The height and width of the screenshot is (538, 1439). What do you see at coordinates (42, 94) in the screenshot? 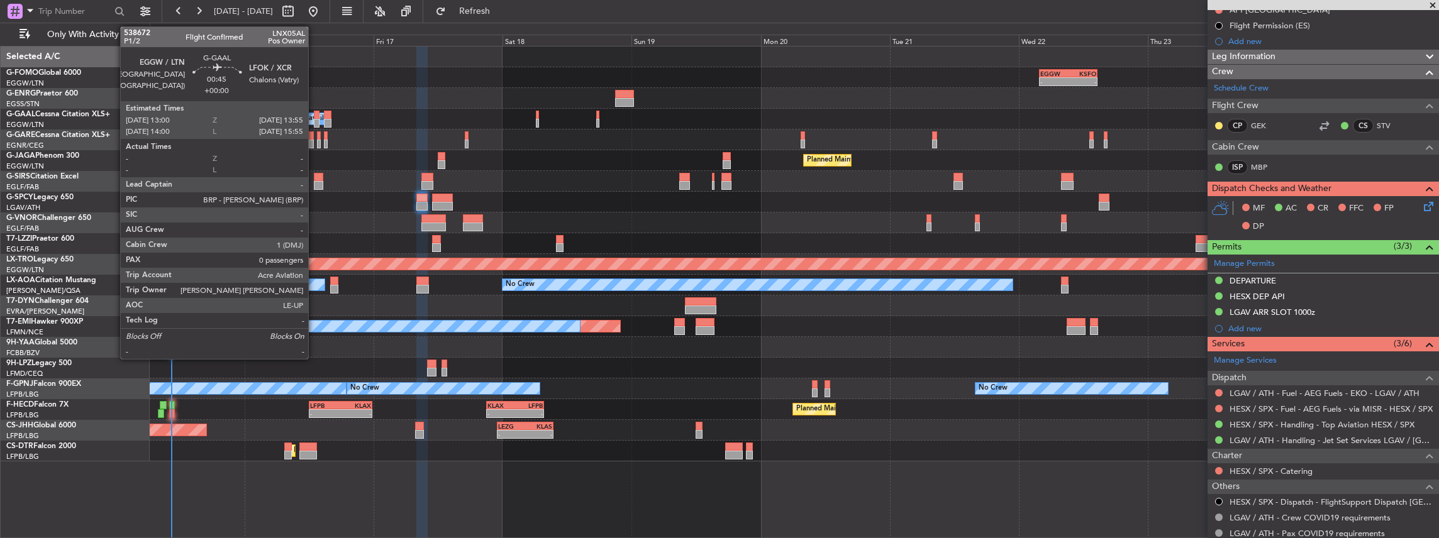
I see `a: G-ENRGPraetor 600` at bounding box center [42, 94].